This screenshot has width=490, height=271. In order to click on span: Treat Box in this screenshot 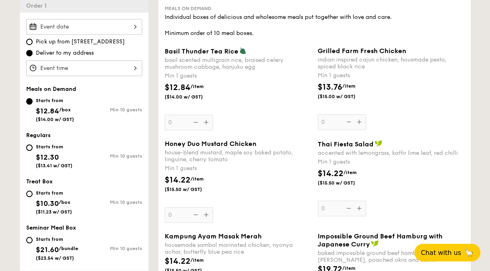, I will do `click(39, 181)`.